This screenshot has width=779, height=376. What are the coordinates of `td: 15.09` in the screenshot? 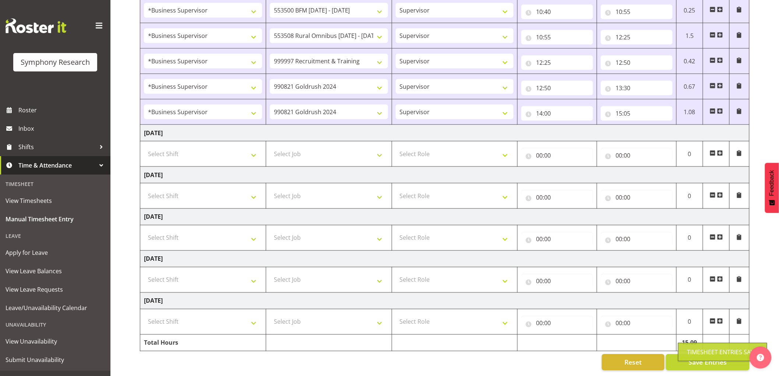 It's located at (690, 343).